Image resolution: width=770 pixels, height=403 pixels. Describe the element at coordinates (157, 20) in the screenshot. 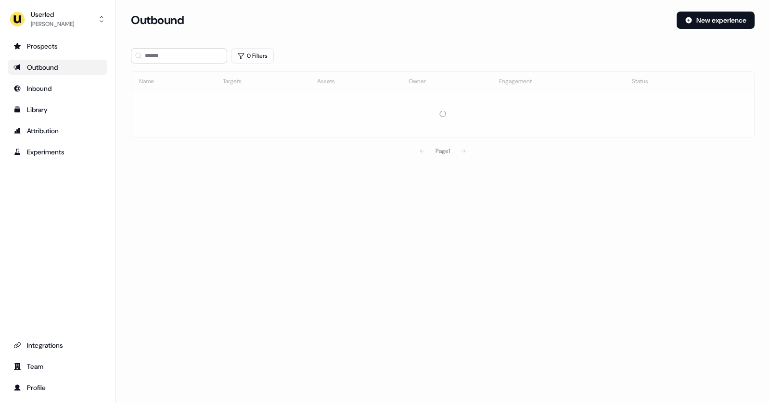

I see `h3: Outbound` at that location.